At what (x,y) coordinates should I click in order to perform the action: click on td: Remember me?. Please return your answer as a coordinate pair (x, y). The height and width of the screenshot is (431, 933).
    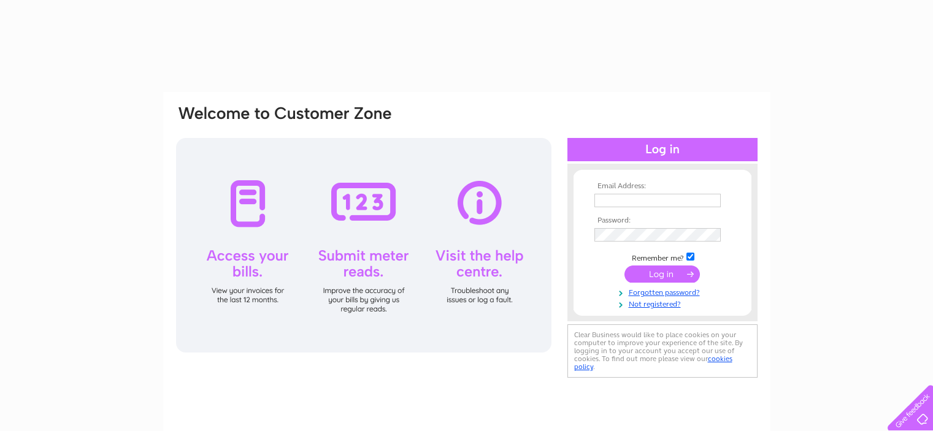
    Looking at the image, I should click on (663, 257).